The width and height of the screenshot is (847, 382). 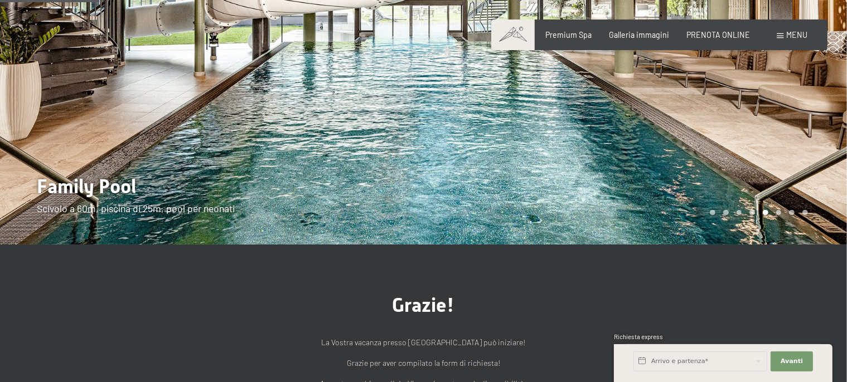 What do you see at coordinates (792, 362) in the screenshot?
I see `button: Avanti` at bounding box center [792, 362].